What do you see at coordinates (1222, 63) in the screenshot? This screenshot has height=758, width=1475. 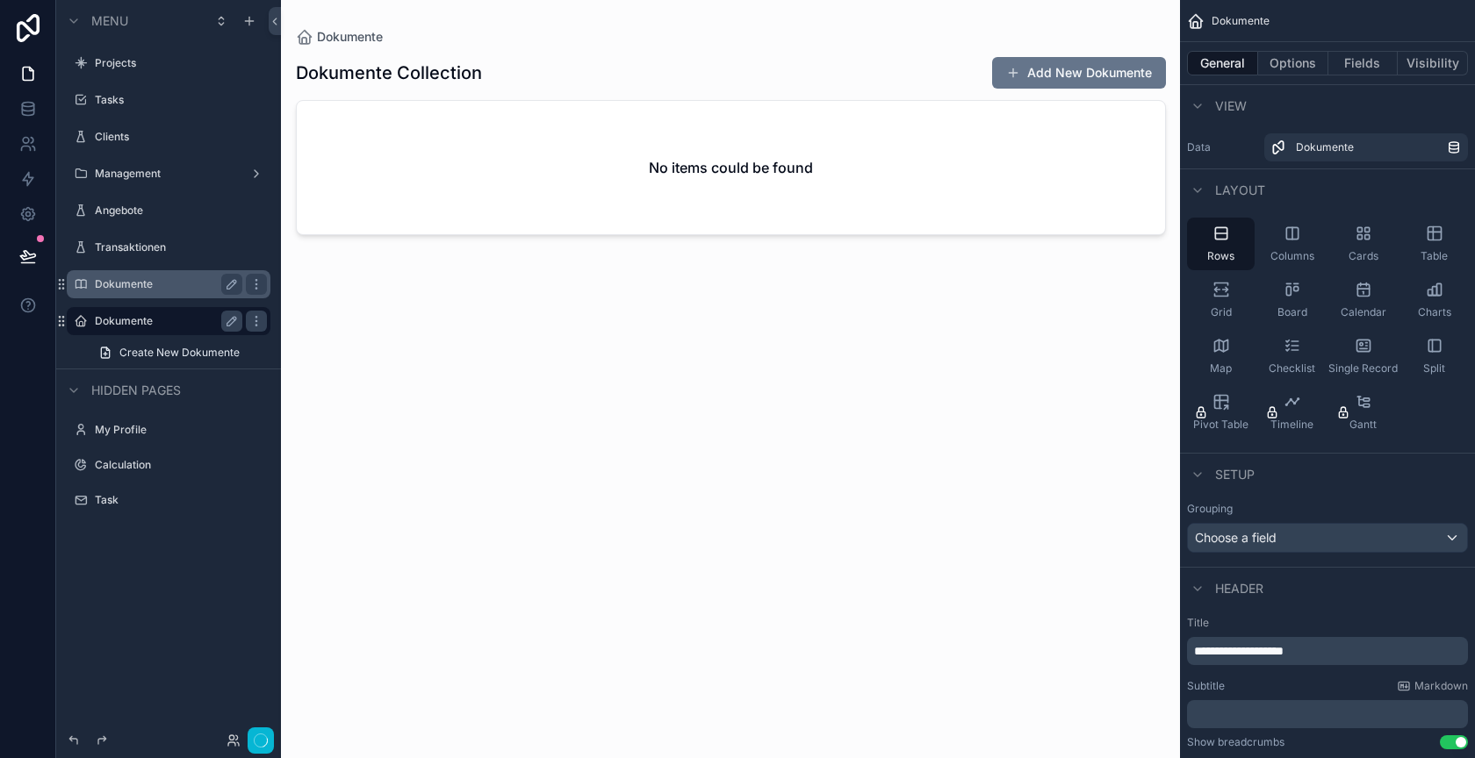 I see `button: General` at bounding box center [1222, 63].